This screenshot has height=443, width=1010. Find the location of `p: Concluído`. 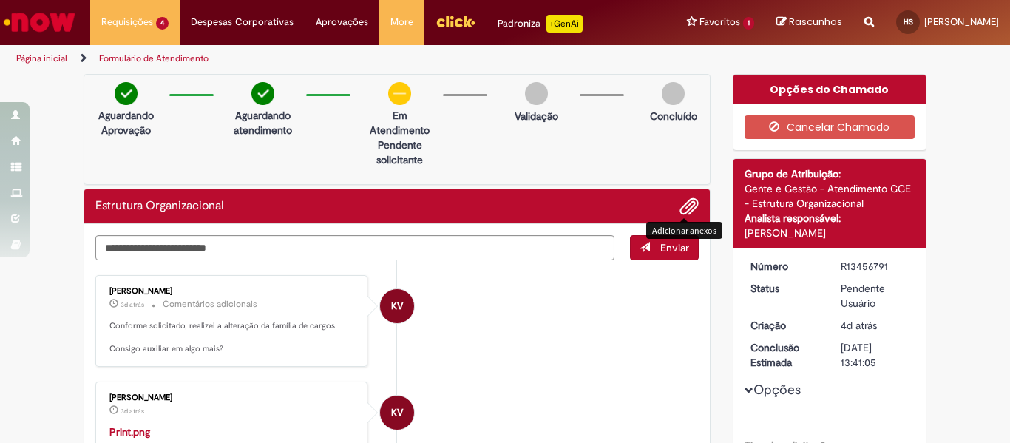

p: Concluído is located at coordinates (674, 116).